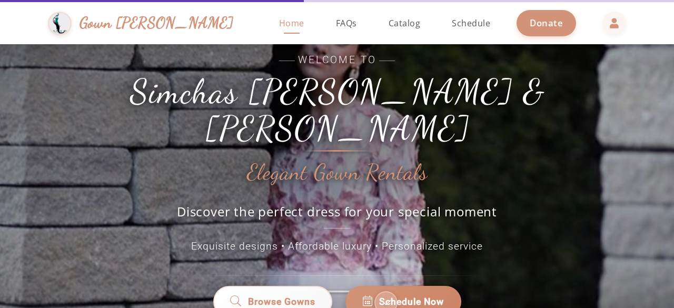 Image resolution: width=674 pixels, height=308 pixels. Describe the element at coordinates (471, 23) in the screenshot. I see `span: Schedule` at that location.